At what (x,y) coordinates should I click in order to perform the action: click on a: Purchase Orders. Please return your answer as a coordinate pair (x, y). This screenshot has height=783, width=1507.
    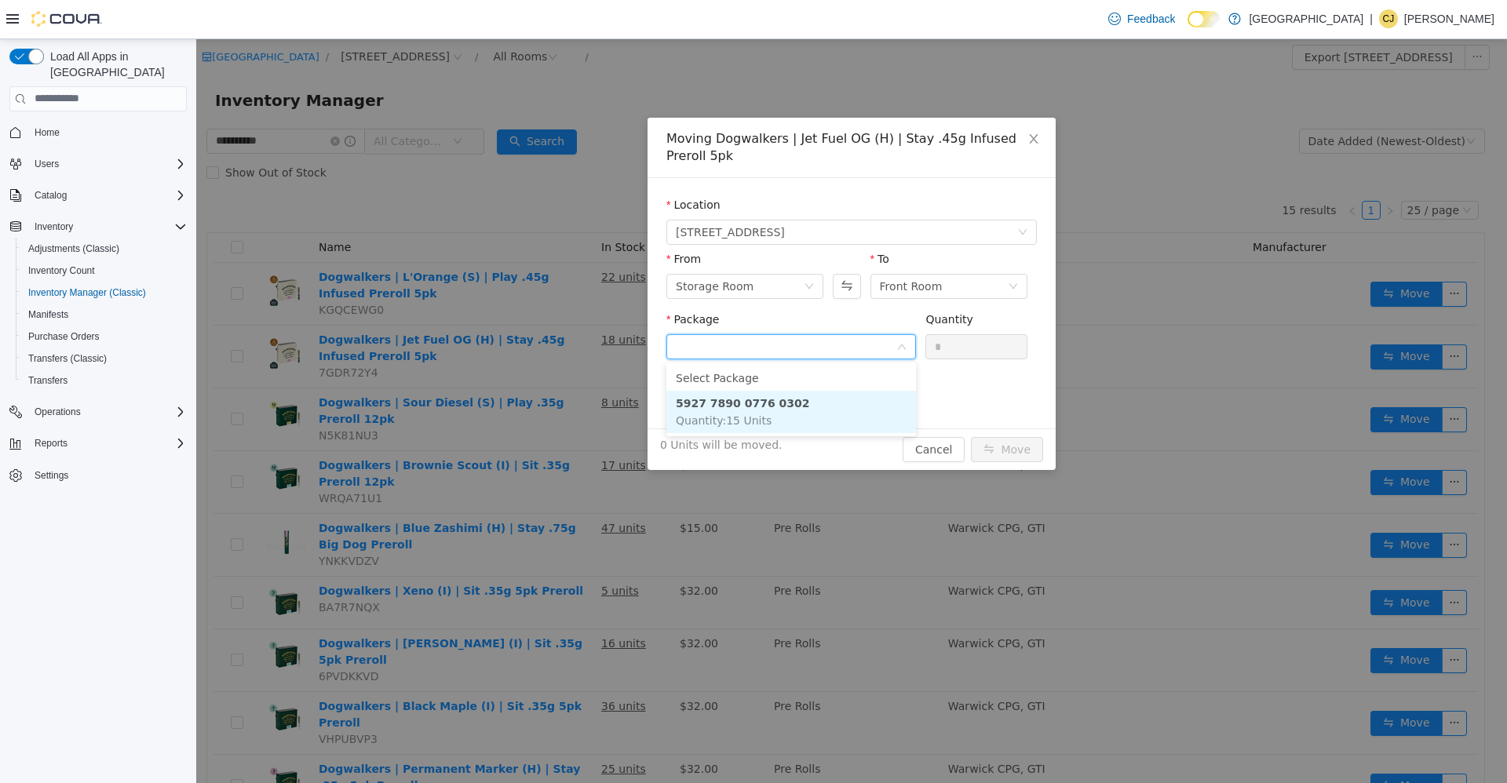
    Looking at the image, I should click on (64, 337).